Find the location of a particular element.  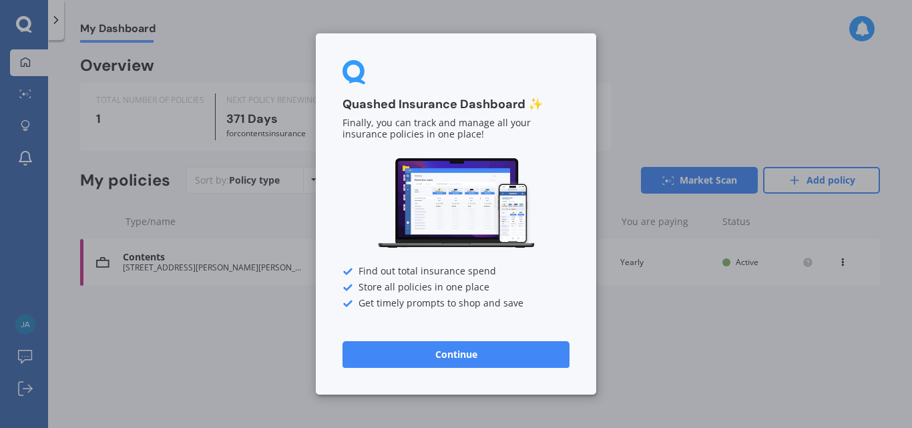

button: Continue is located at coordinates (456, 355).